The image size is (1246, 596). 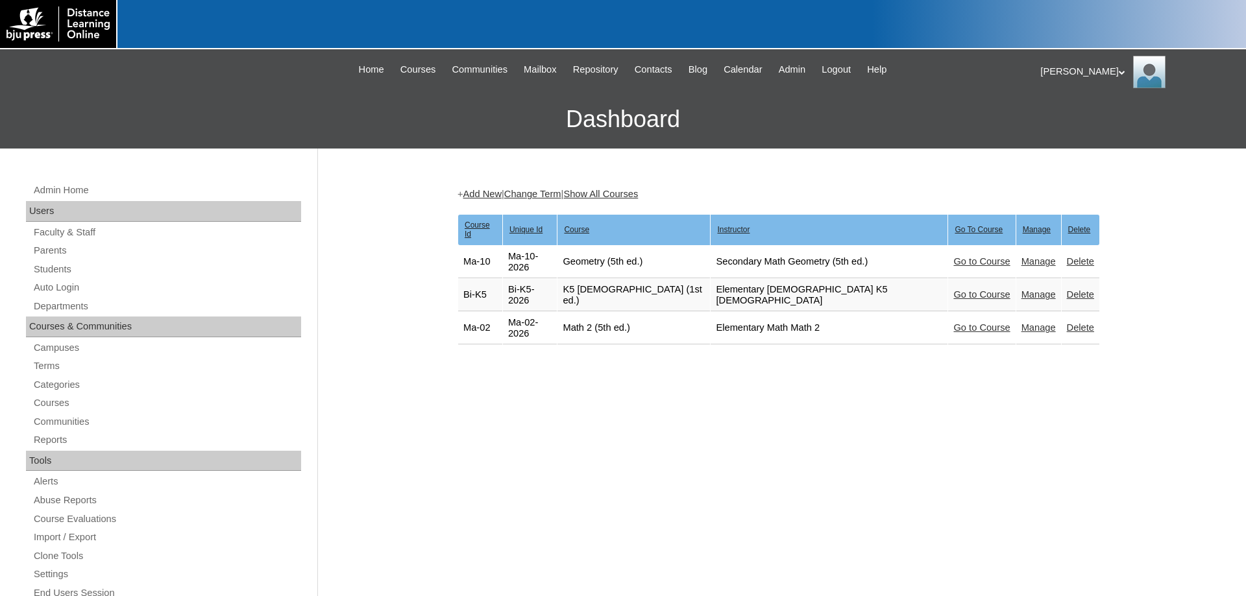 What do you see at coordinates (167, 500) in the screenshot?
I see `a: Abuse Reports` at bounding box center [167, 500].